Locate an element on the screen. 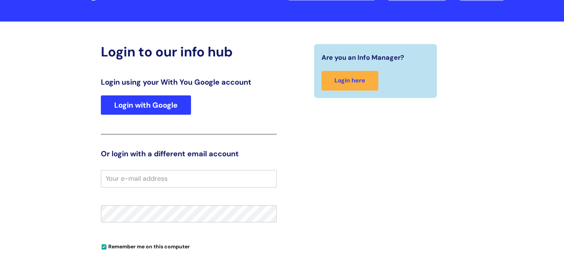 The height and width of the screenshot is (258, 564). h3: Login using your With You Google account is located at coordinates (189, 82).